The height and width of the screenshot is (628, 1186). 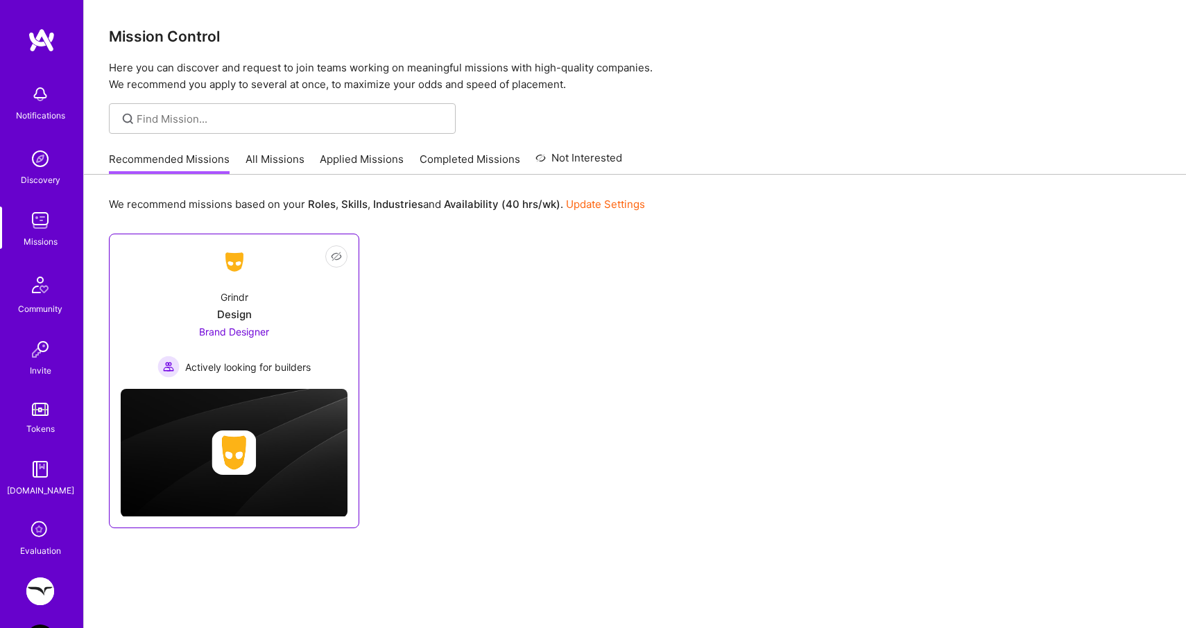 I want to click on img: logo, so click(x=42, y=40).